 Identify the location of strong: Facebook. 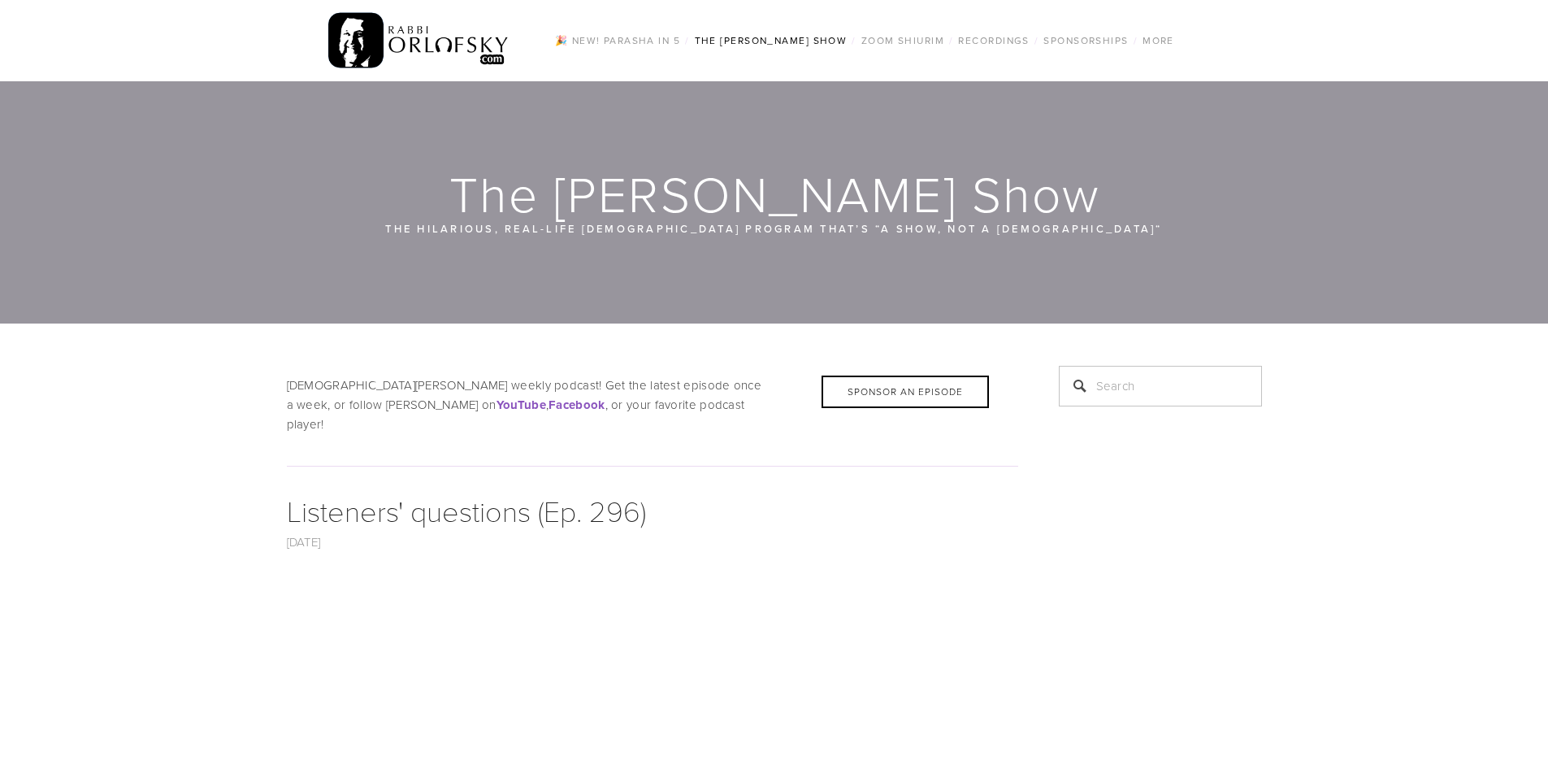
(576, 405).